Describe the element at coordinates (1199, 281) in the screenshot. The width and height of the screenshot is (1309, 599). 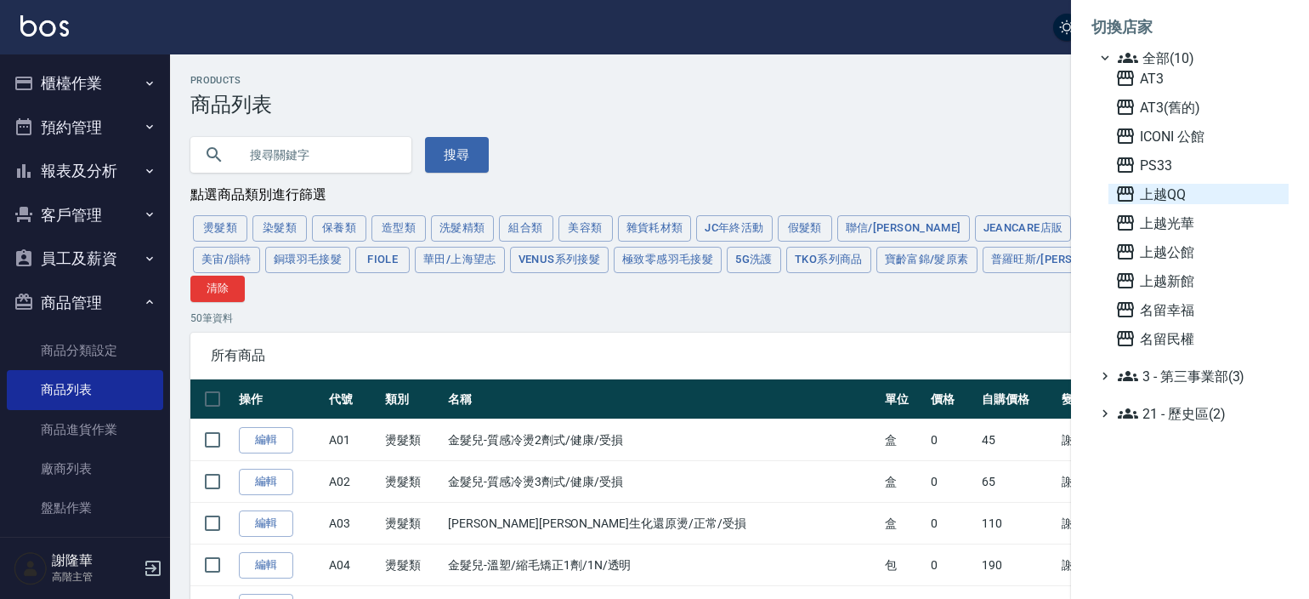
I see `span: 上越新館` at that location.